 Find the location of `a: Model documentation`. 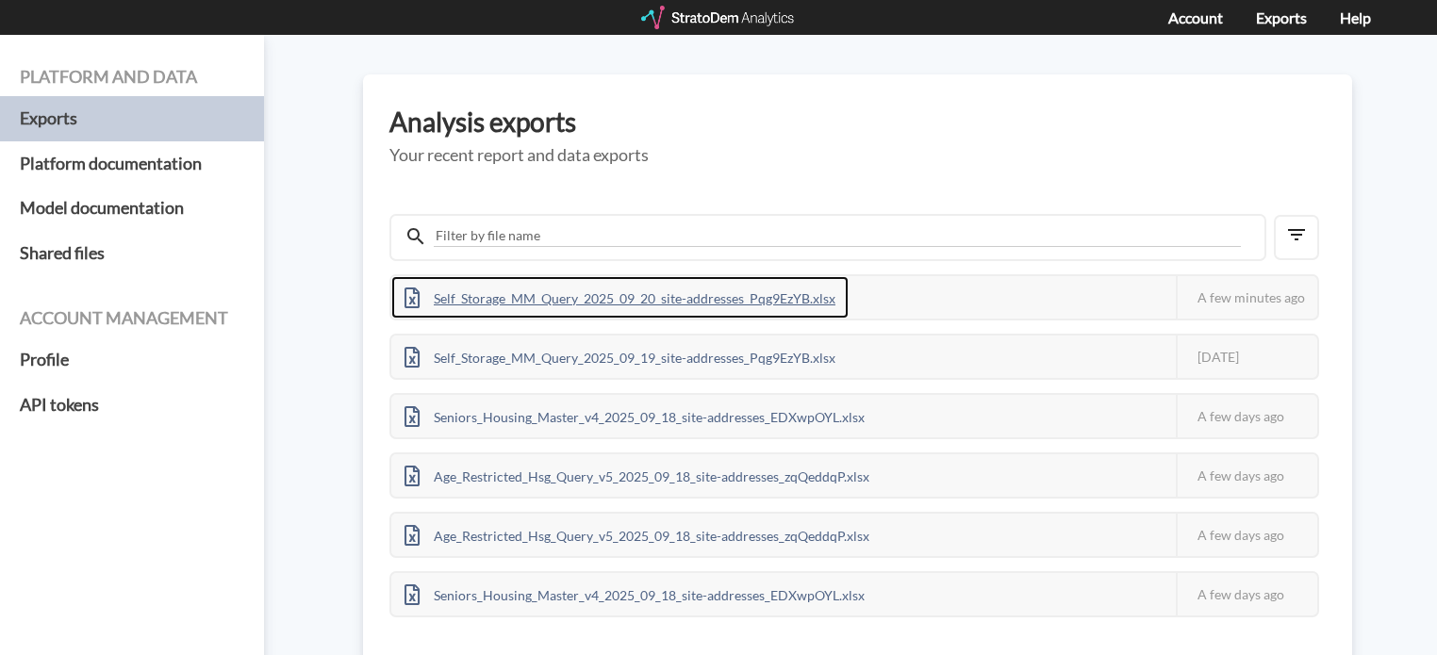

a: Model documentation is located at coordinates (132, 208).